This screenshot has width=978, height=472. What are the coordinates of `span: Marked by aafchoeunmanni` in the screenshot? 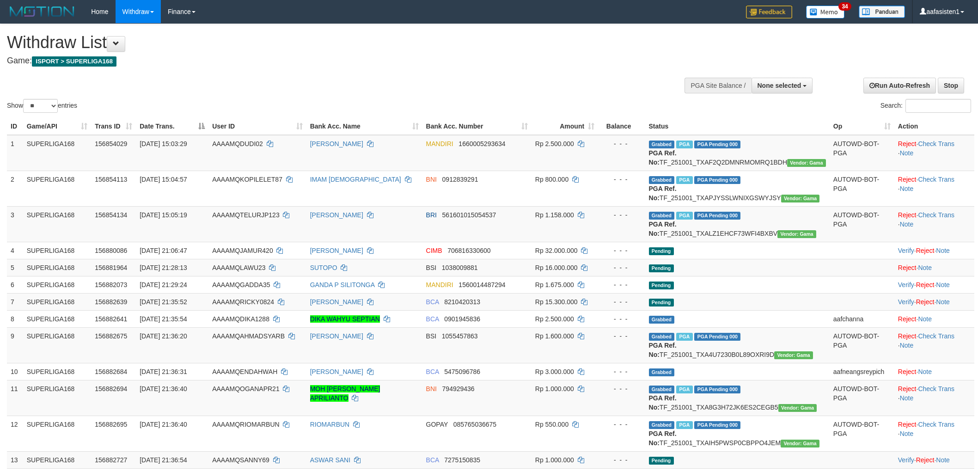 It's located at (684, 336).